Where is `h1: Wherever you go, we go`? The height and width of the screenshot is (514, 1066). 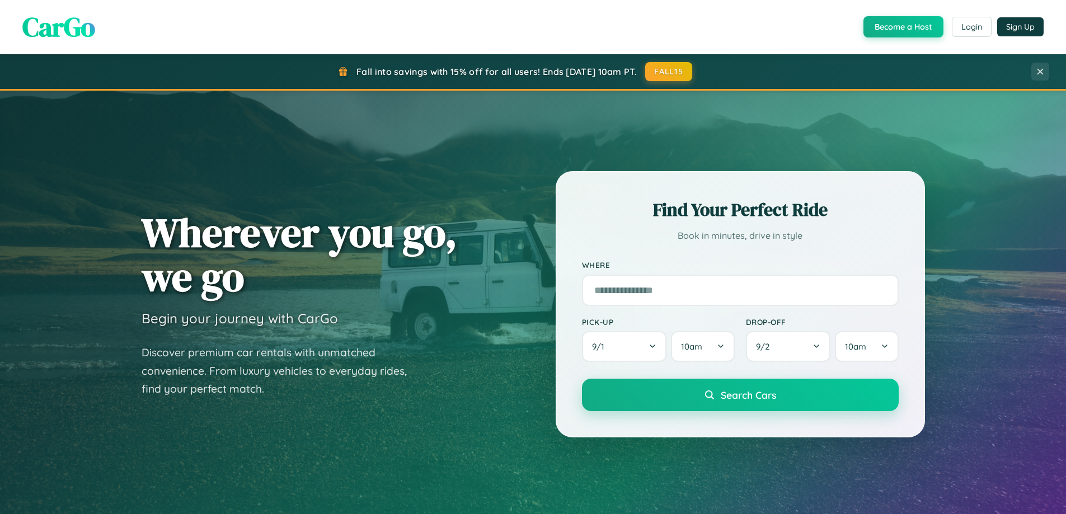
h1: Wherever you go, we go is located at coordinates (299, 254).